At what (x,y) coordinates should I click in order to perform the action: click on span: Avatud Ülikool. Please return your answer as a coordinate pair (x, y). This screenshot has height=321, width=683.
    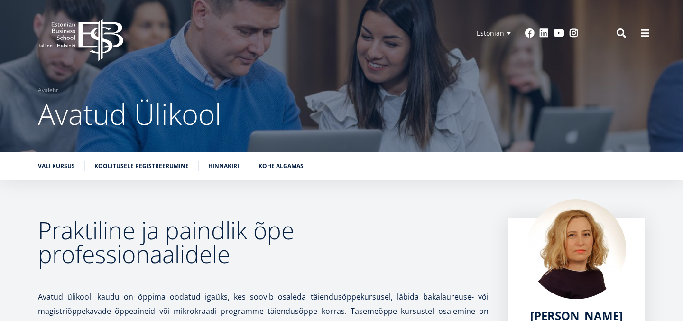
    Looking at the image, I should click on (130, 114).